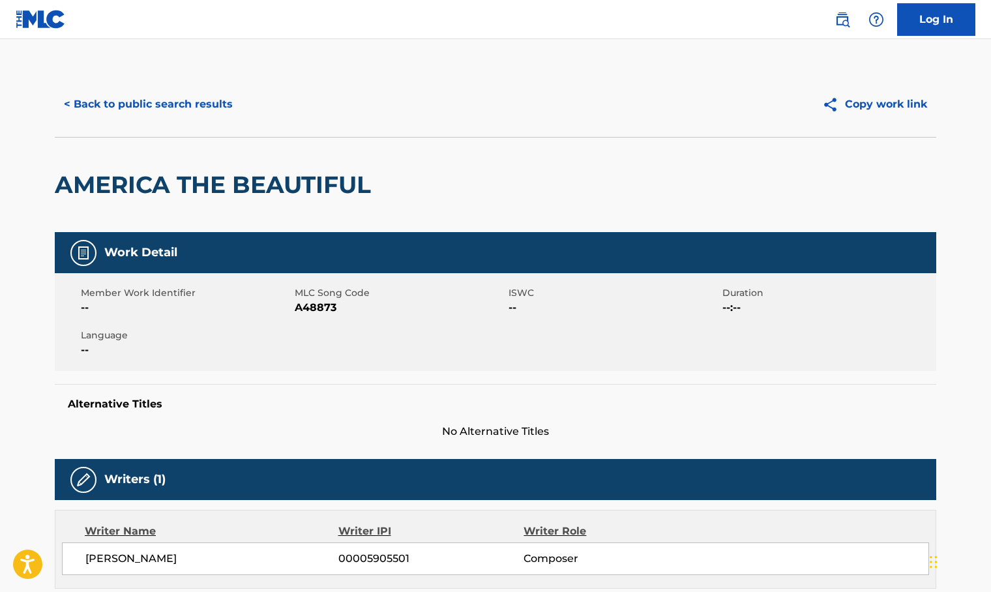 The height and width of the screenshot is (592, 991). What do you see at coordinates (608, 531) in the screenshot?
I see `div: Writer Role` at bounding box center [608, 531].